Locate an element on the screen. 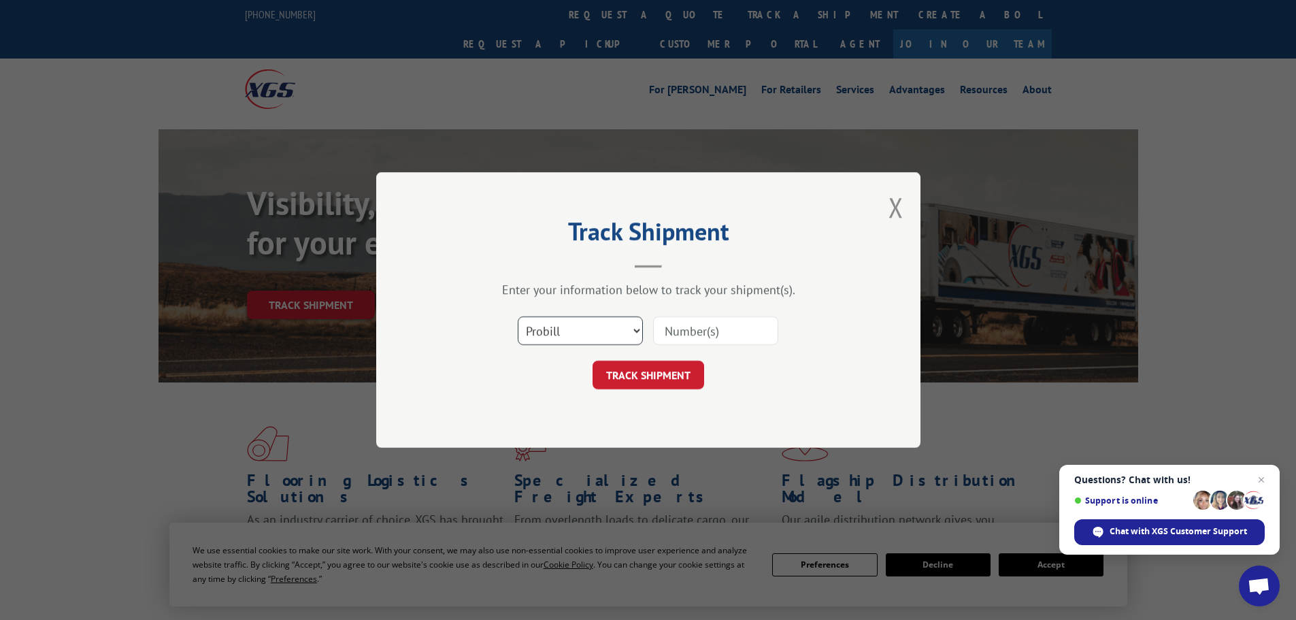 This screenshot has height=620, width=1296. div: Open chat is located at coordinates (1260, 586).